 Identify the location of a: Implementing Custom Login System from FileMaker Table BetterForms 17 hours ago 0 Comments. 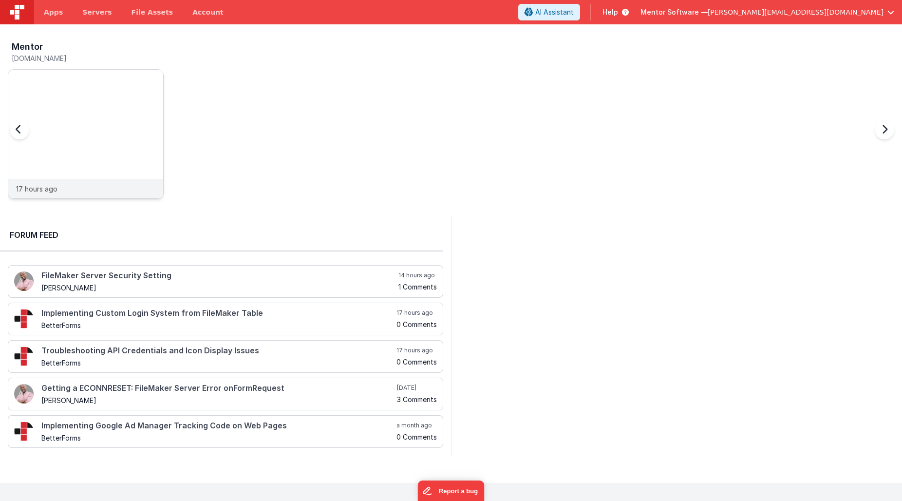
(226, 319).